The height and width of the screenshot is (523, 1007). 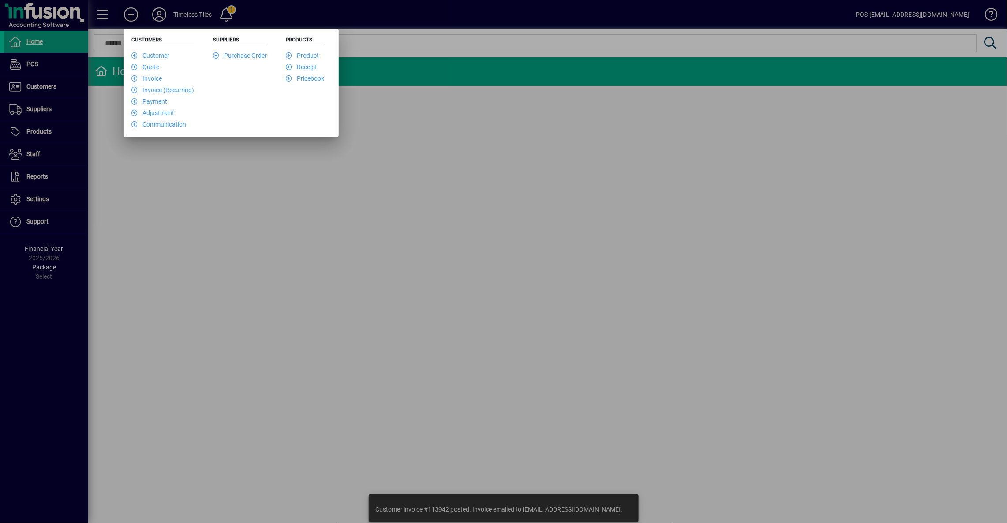 What do you see at coordinates (145, 67) in the screenshot?
I see `a: Quote` at bounding box center [145, 67].